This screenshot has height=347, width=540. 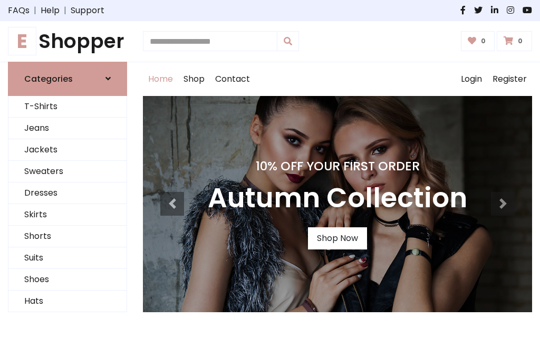 What do you see at coordinates (18, 11) in the screenshot?
I see `a: FAQs` at bounding box center [18, 11].